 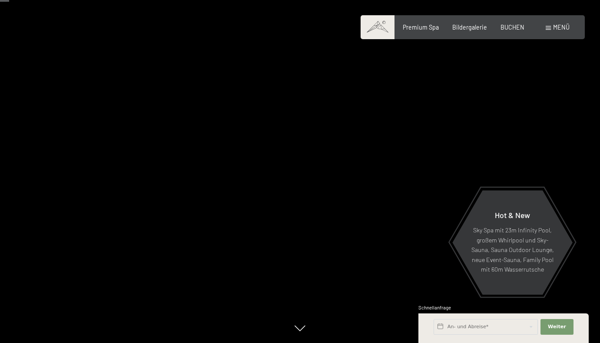 What do you see at coordinates (513, 215) in the screenshot?
I see `span: Hot & New` at bounding box center [513, 215].